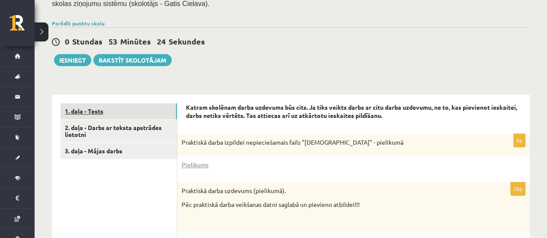 The height and width of the screenshot is (238, 547). Describe the element at coordinates (87, 41) in the screenshot. I see `span: Stundas` at that location.